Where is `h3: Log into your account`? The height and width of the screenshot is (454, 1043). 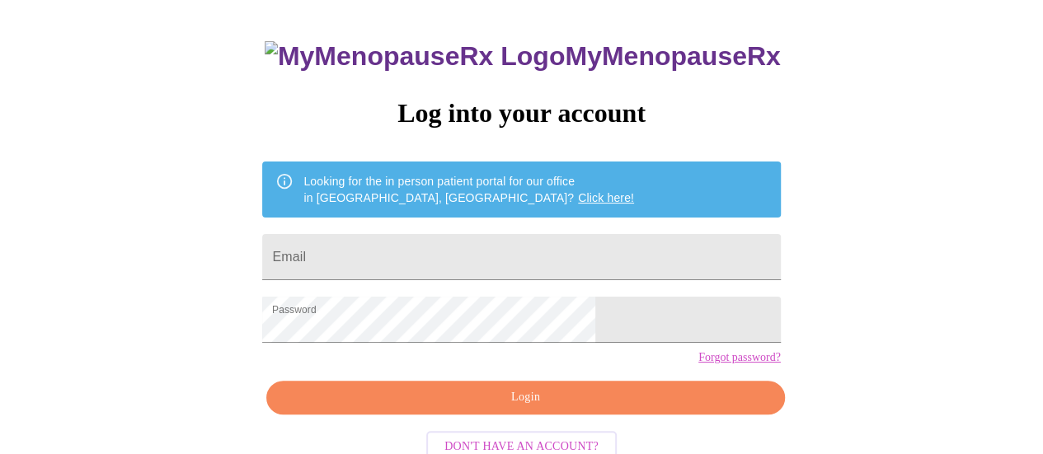 h3: Log into your account is located at coordinates (521, 113).